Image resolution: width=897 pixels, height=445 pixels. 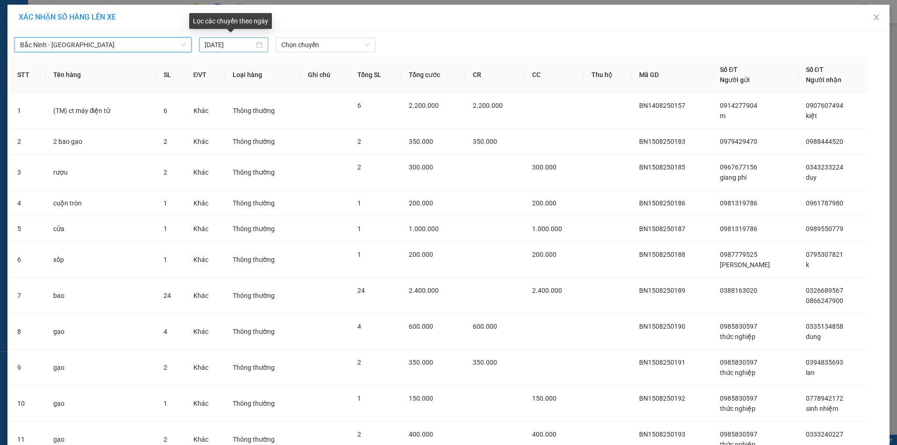 What do you see at coordinates (101, 260) in the screenshot?
I see `td: xốp` at bounding box center [101, 260].